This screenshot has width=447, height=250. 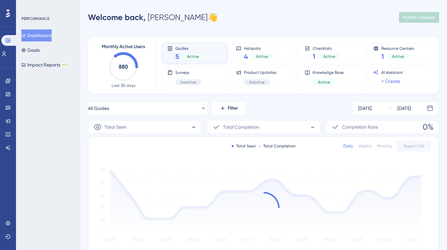 I want to click on a: + Create, so click(x=391, y=81).